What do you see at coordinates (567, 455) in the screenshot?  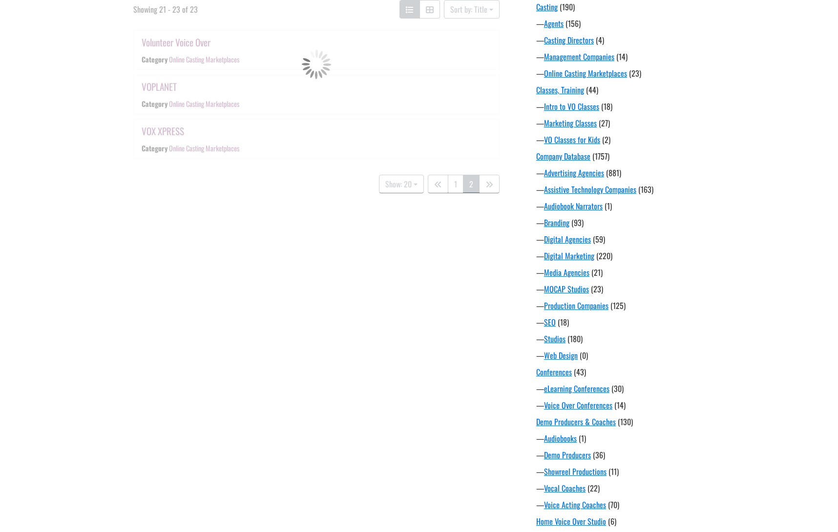 I see `a: Demo Producers` at bounding box center [567, 455].